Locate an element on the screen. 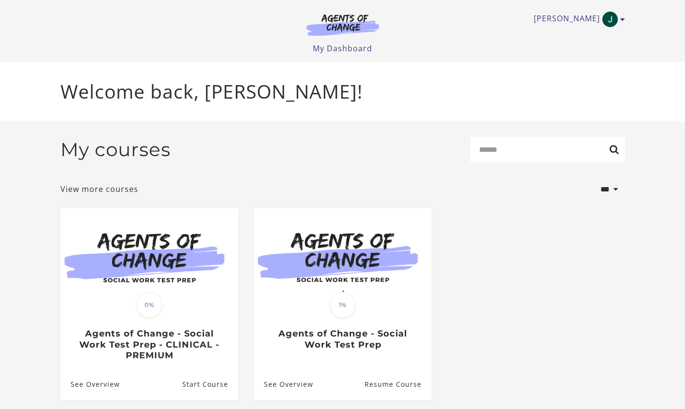 Image resolution: width=685 pixels, height=409 pixels. a: Agents of Change - Social Work Test Prep - CLINICAL - PREMIUM: Resume Course is located at coordinates (210, 384).